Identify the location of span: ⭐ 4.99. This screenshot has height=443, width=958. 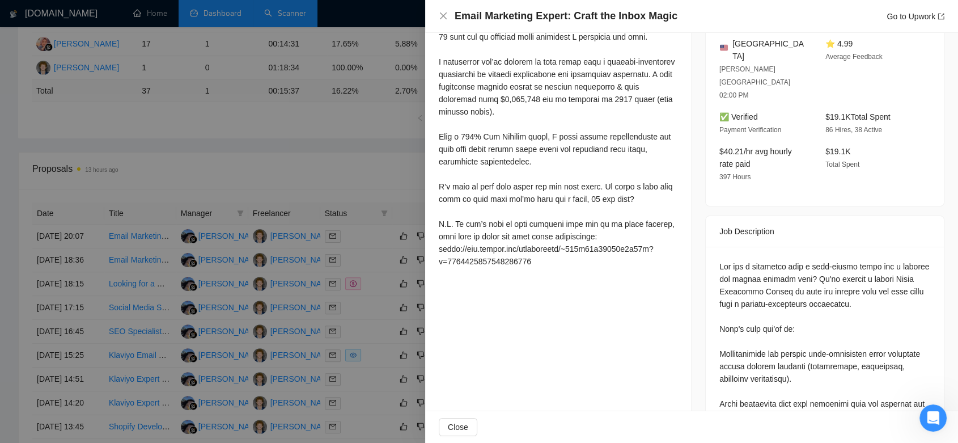
(839, 44).